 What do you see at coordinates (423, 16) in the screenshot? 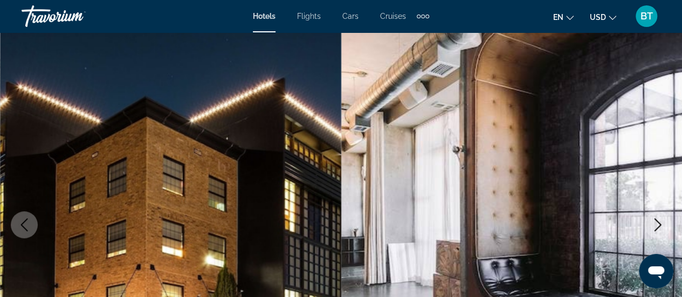
I see `button: Extra navigation items` at bounding box center [423, 16].